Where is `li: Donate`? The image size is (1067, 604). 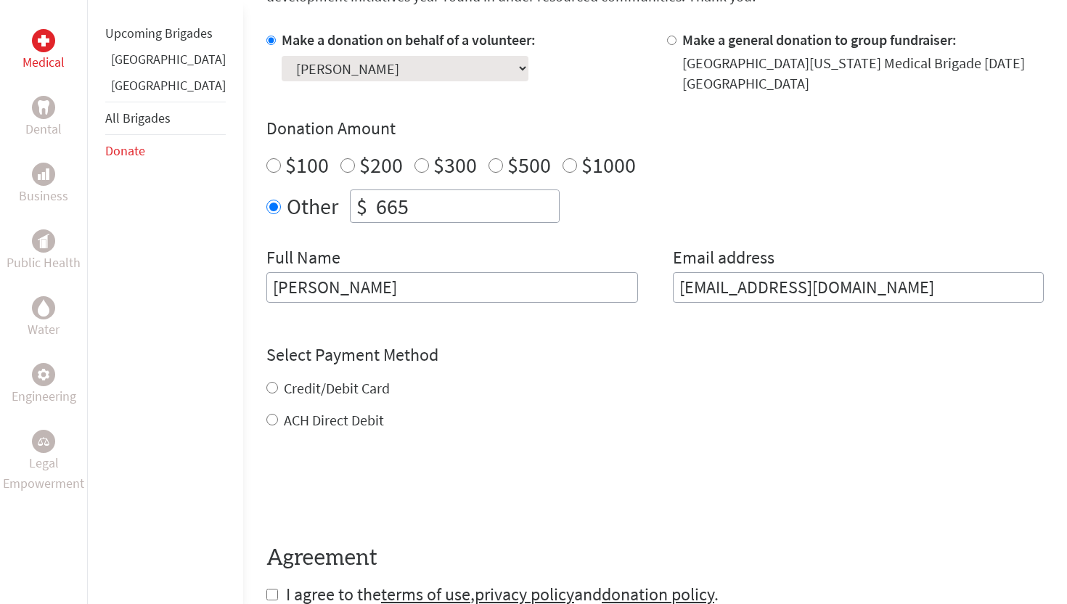
li: Donate is located at coordinates (166, 151).